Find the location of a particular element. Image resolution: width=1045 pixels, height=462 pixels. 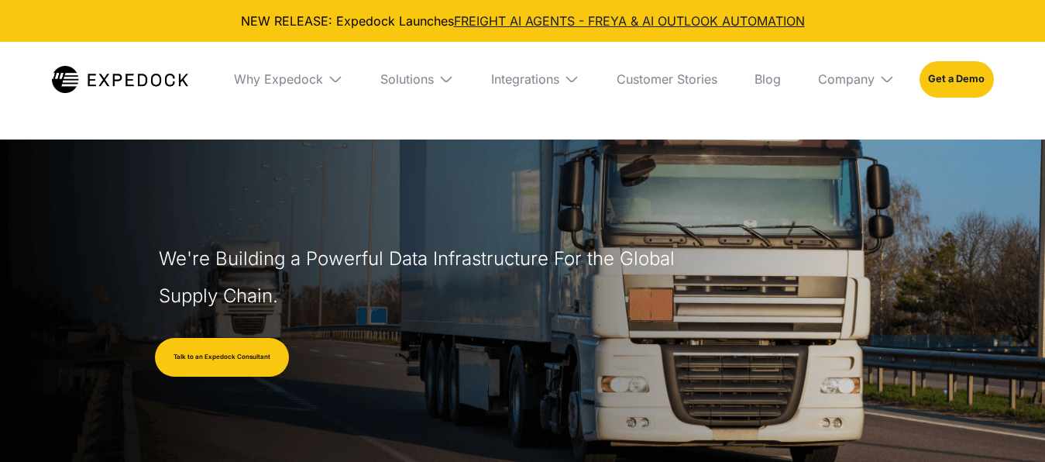

a: Customer Stories is located at coordinates (667, 79).